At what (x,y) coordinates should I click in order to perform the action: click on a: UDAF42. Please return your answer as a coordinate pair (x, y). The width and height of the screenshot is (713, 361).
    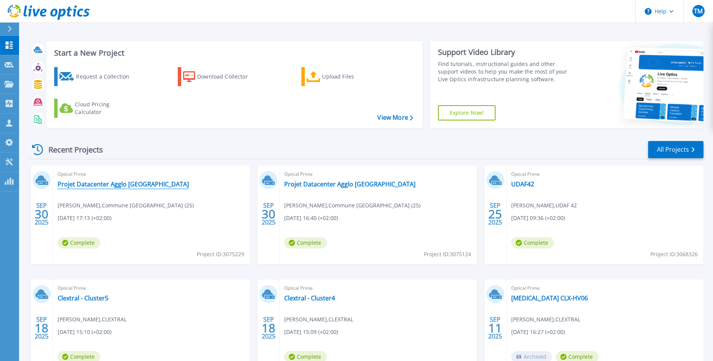
    Looking at the image, I should click on (523, 184).